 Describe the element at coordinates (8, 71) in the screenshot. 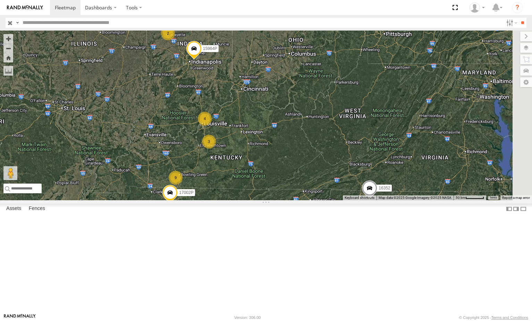

I see `label: Measure` at that location.